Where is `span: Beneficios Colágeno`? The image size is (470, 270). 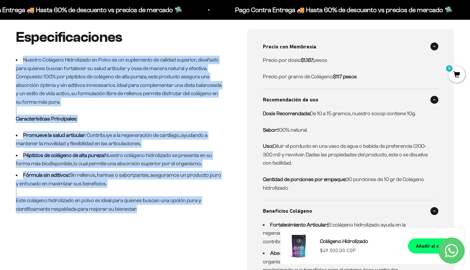 span: Beneficios Colágeno is located at coordinates (287, 211).